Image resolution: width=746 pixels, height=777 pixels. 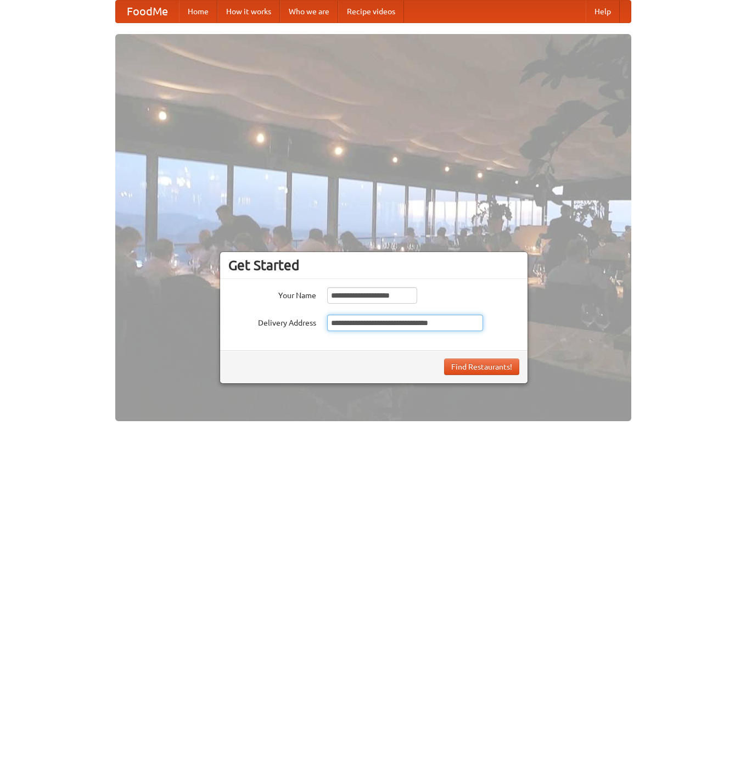 I want to click on label: Delivery Address, so click(x=272, y=321).